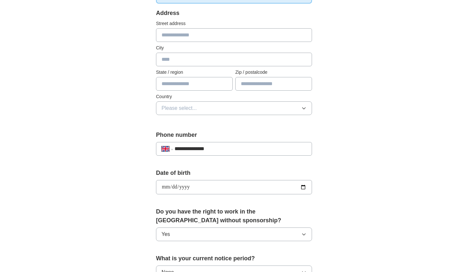 This screenshot has height=272, width=468. I want to click on label: Date of birth, so click(234, 173).